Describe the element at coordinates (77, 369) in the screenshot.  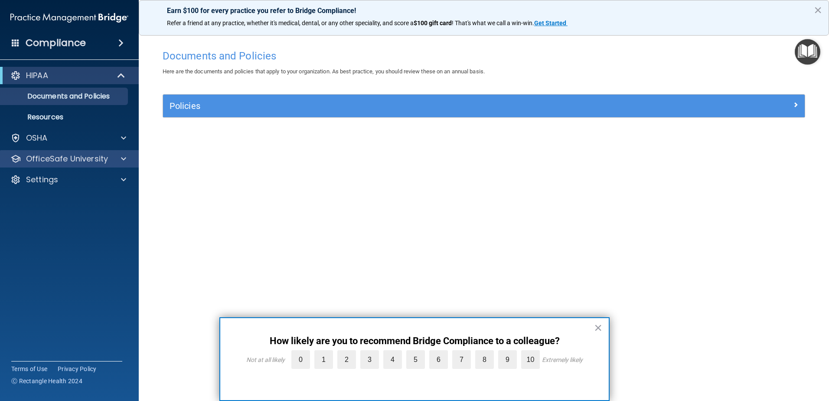
I see `a: Privacy Policy` at that location.